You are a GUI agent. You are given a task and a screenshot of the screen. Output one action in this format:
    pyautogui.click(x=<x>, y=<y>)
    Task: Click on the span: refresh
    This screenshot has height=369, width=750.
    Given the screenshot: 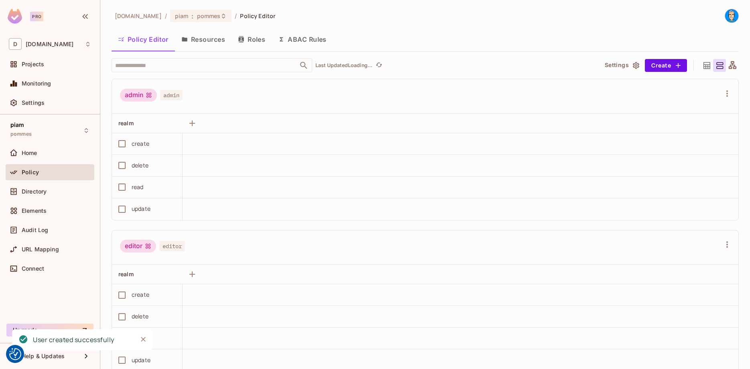 What is the action you would take?
    pyautogui.click(x=379, y=65)
    